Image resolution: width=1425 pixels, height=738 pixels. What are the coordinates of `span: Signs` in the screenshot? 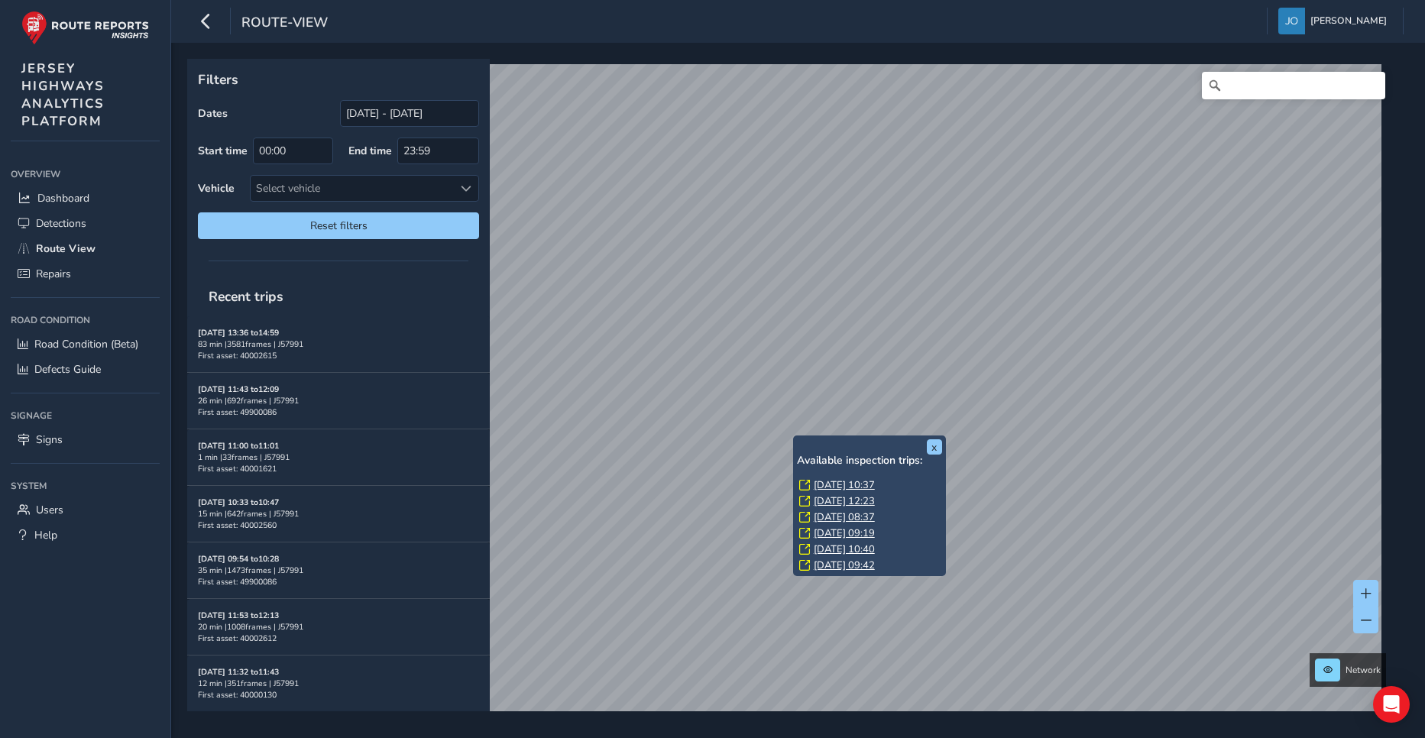 It's located at (49, 439).